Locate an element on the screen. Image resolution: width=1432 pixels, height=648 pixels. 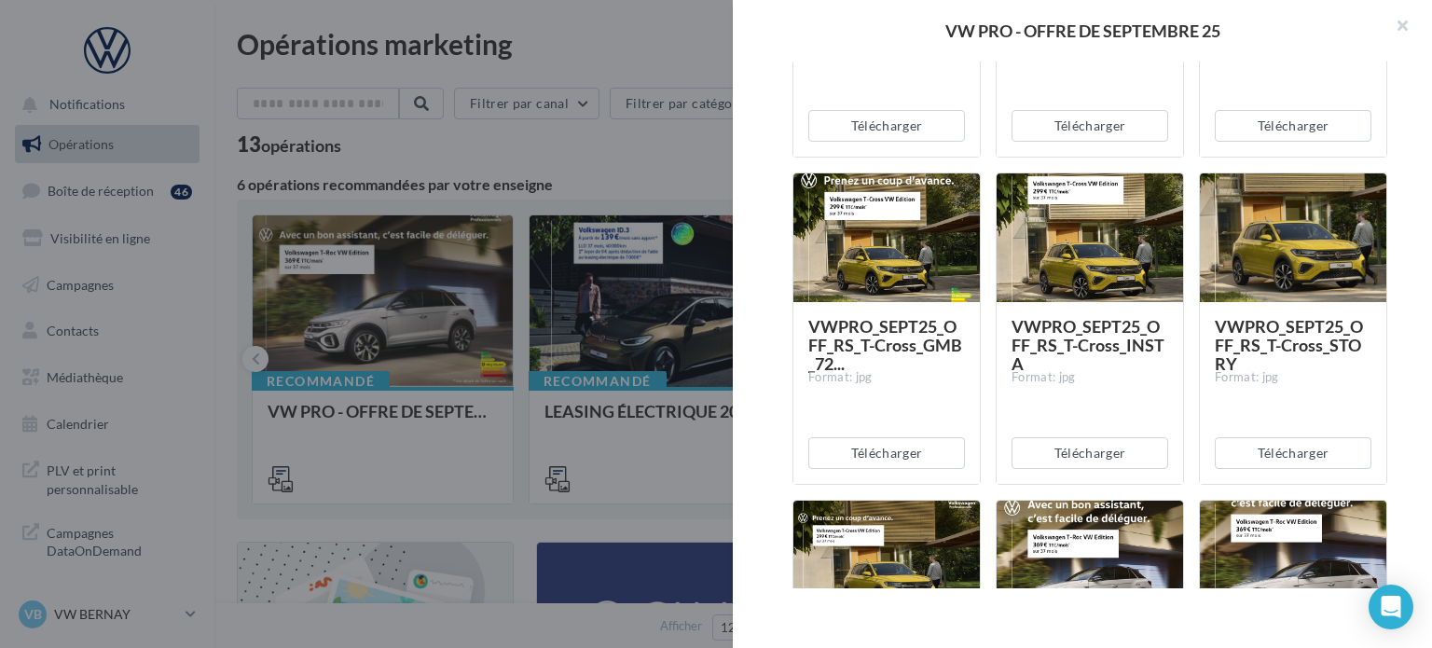
span: VWPRO_SEPT25_OFF_RS_T-Cross_INSTA is located at coordinates (1088, 345).